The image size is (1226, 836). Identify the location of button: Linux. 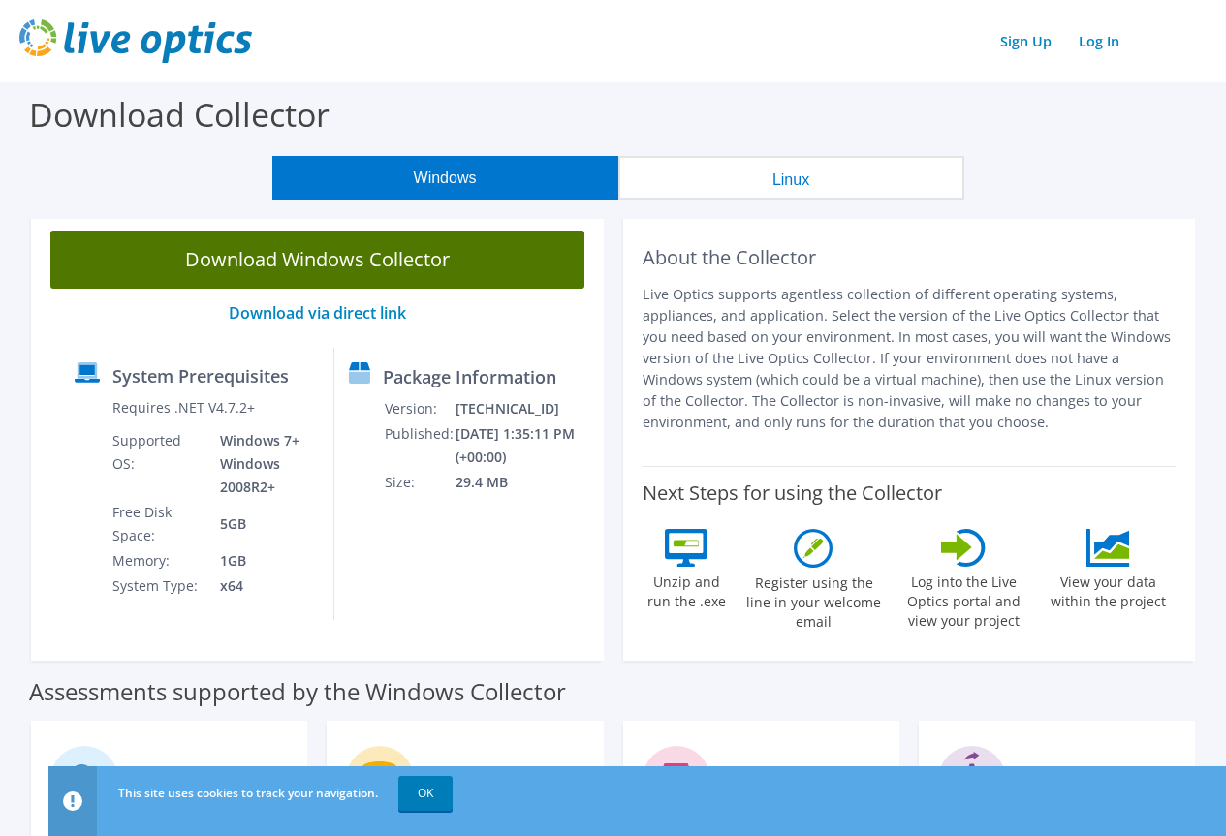
(791, 177).